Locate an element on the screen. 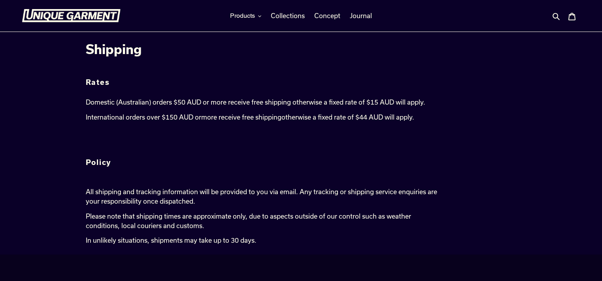 This screenshot has width=602, height=281. img: Unique Garment is located at coordinates (71, 16).